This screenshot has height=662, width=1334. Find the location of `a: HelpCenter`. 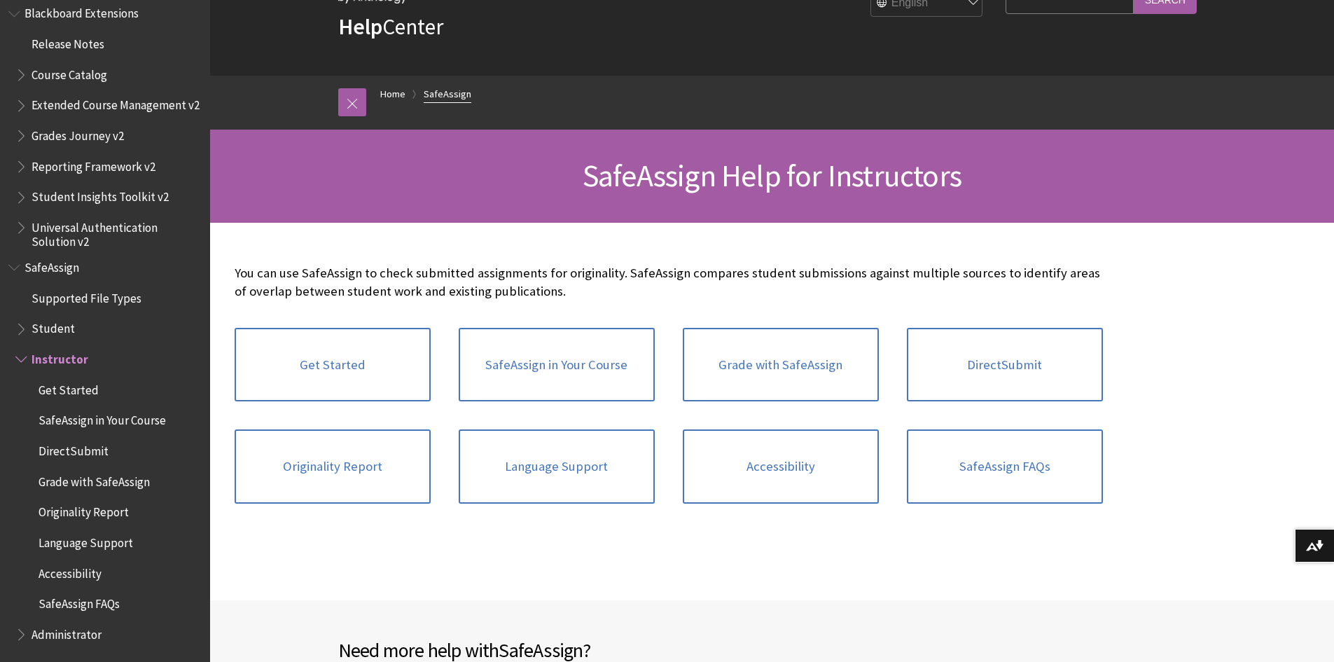

a: HelpCenter is located at coordinates (391, 27).